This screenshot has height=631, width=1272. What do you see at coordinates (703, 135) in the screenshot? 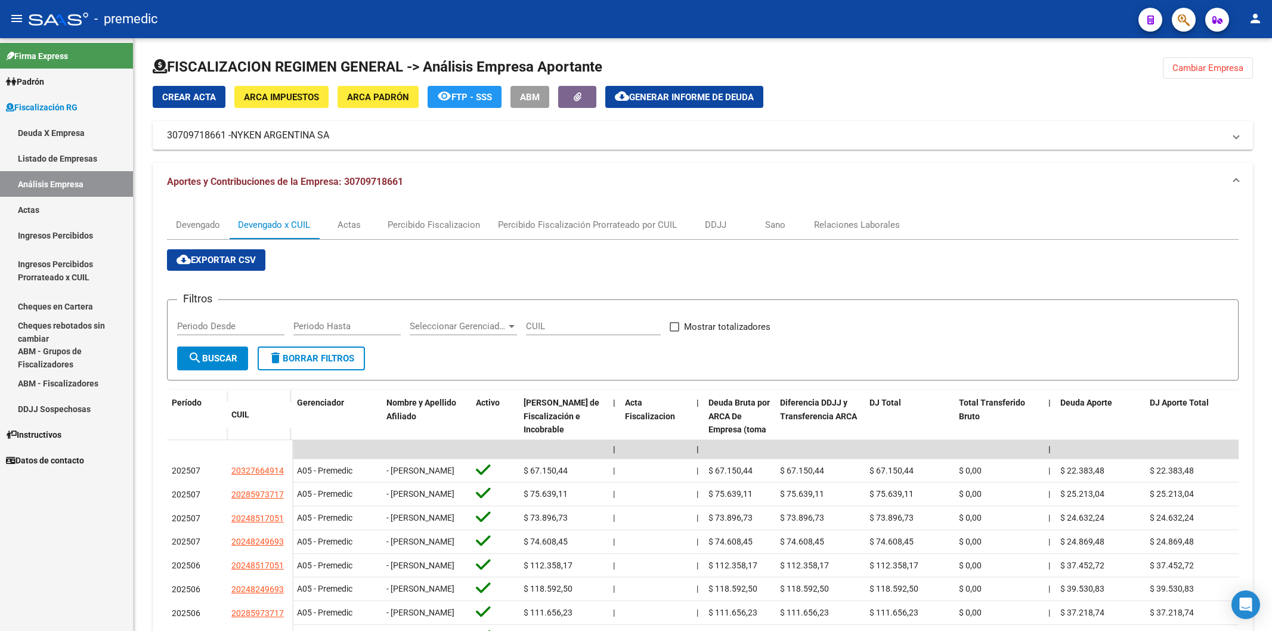
I see `mat-expansion-panel-header: 30709718661 -NYKEN ARGENTINA SA` at bounding box center [703, 135].